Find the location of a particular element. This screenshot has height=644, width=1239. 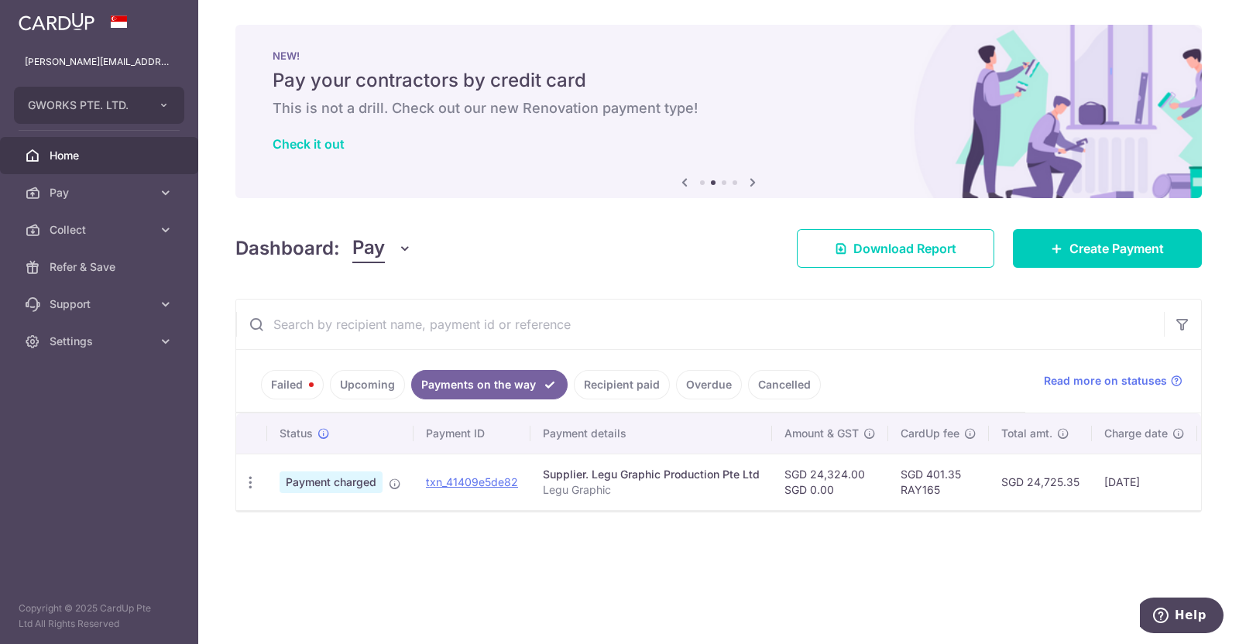

th: Payment ID is located at coordinates (472, 434).